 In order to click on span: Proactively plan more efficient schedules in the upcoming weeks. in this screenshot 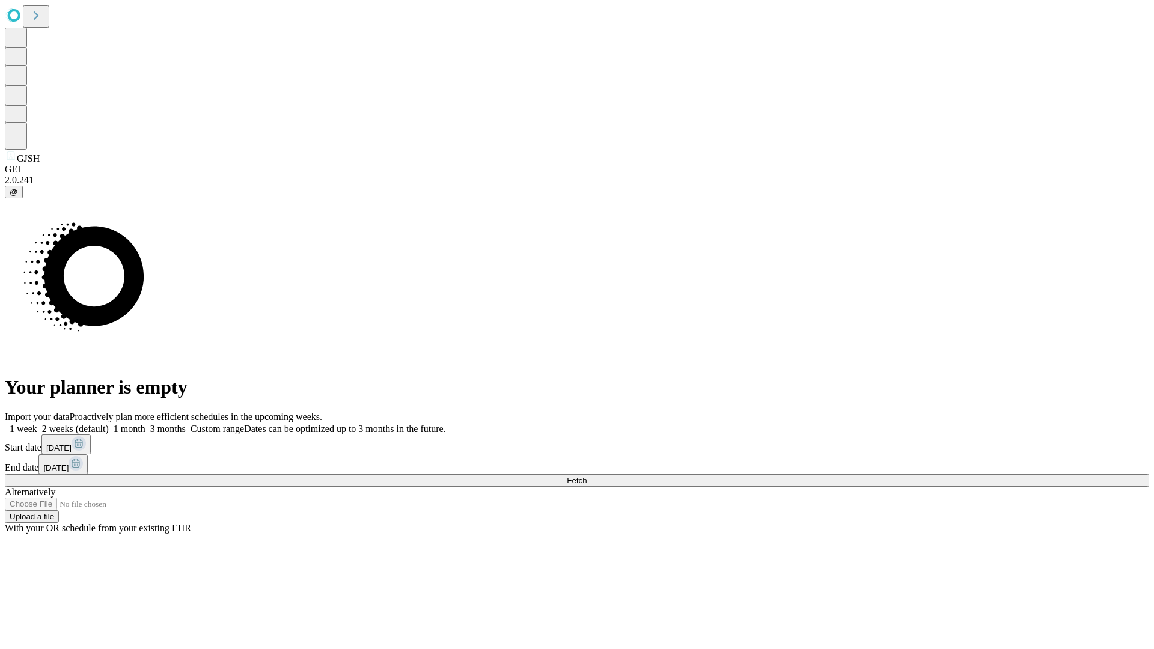, I will do `click(196, 417)`.